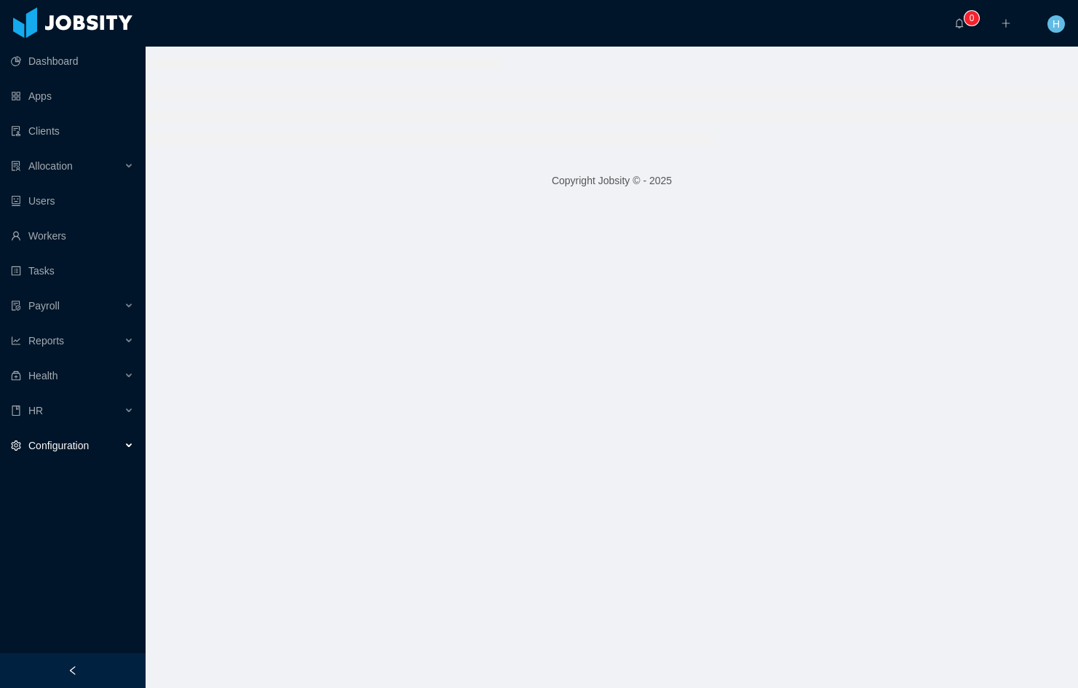 Image resolution: width=1078 pixels, height=688 pixels. I want to click on span: HR, so click(36, 411).